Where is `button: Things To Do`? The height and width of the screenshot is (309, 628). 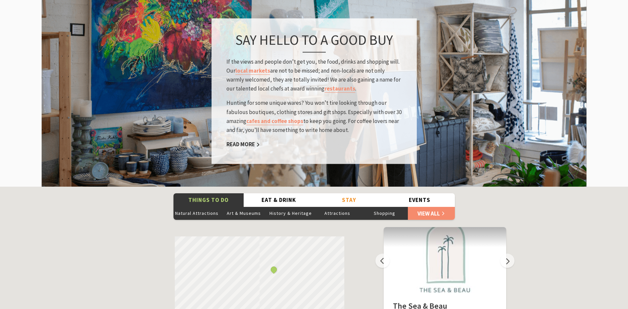
button: Things To Do is located at coordinates (209, 200).